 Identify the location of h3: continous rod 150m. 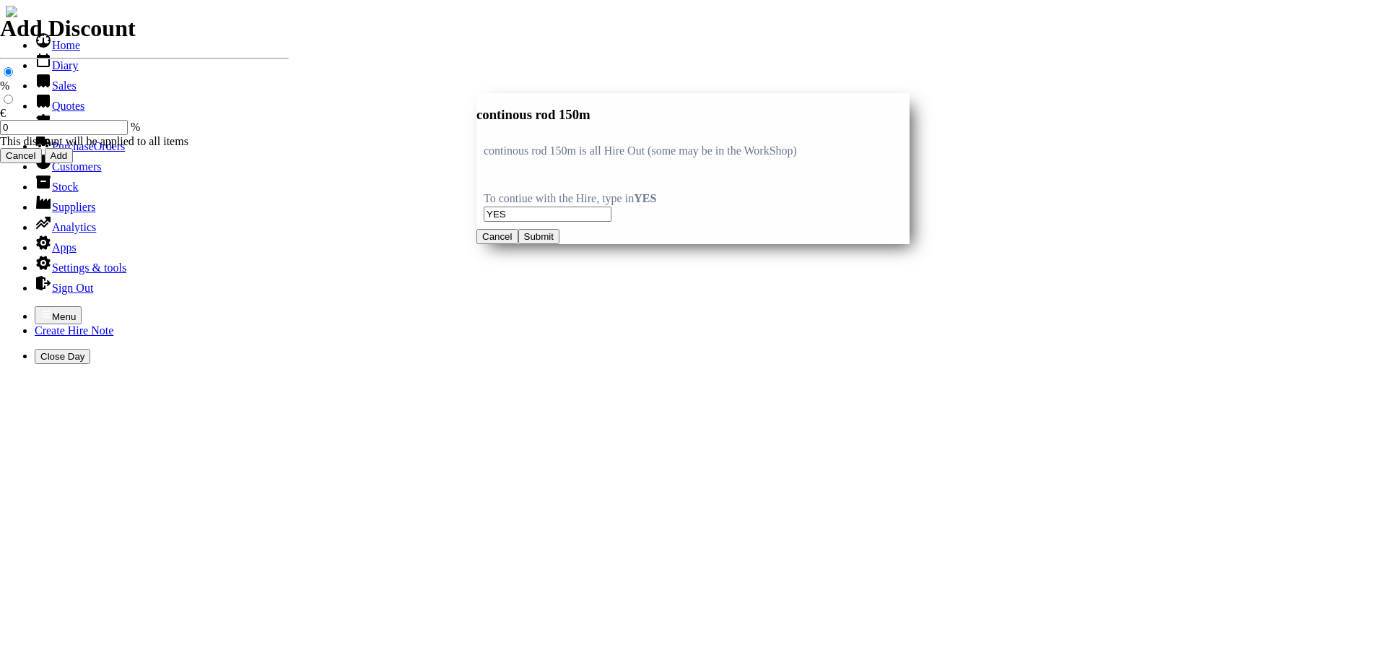
(693, 115).